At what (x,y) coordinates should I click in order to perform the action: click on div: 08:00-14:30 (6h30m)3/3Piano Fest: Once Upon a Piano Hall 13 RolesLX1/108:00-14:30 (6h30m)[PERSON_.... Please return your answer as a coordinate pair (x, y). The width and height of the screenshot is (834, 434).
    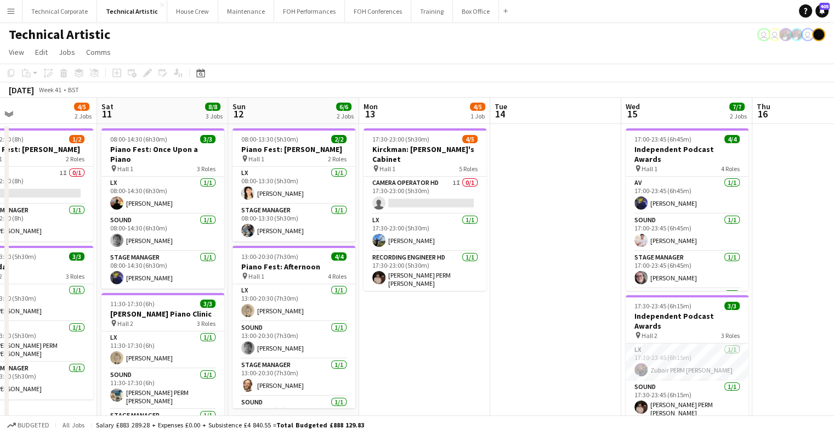
    Looking at the image, I should click on (163, 208).